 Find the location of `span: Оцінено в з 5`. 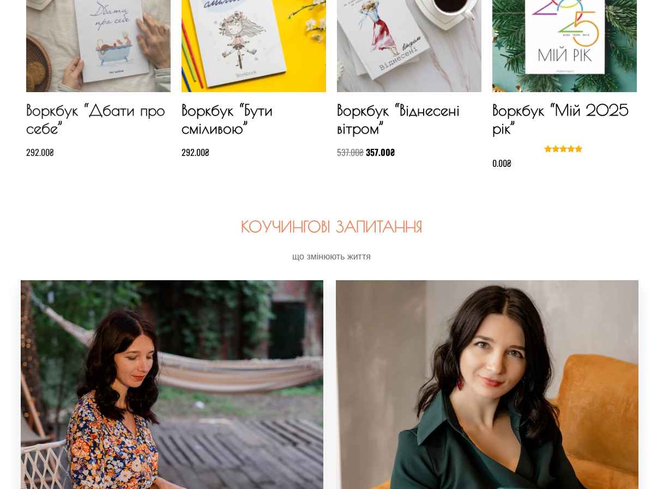

span: Оцінено в з 5 is located at coordinates (565, 162).